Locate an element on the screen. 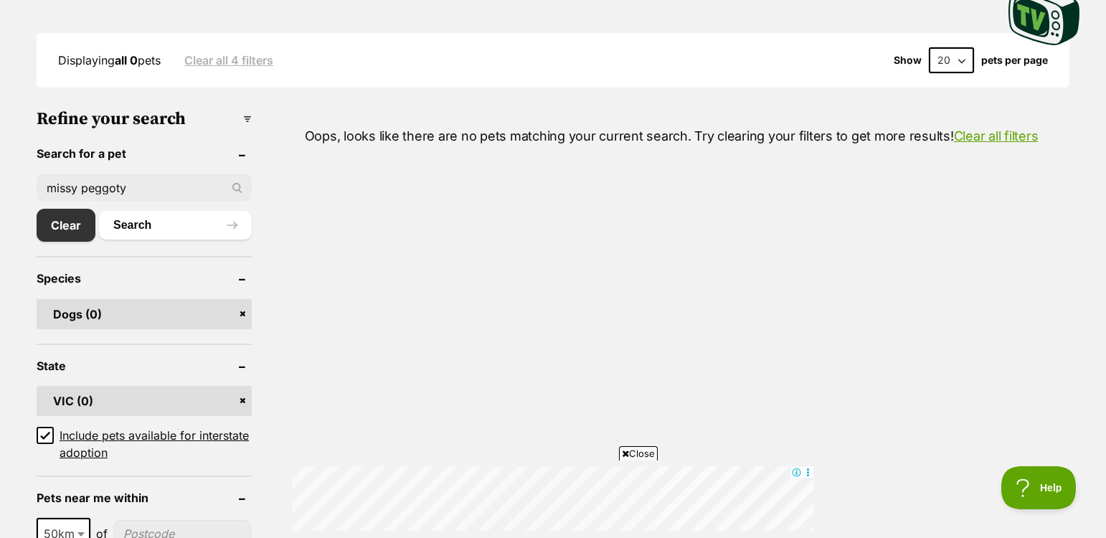 The height and width of the screenshot is (538, 1106). p: Oops, looks like there are no pets matching your current search. Try clearing your filters to get... is located at coordinates (671, 136).